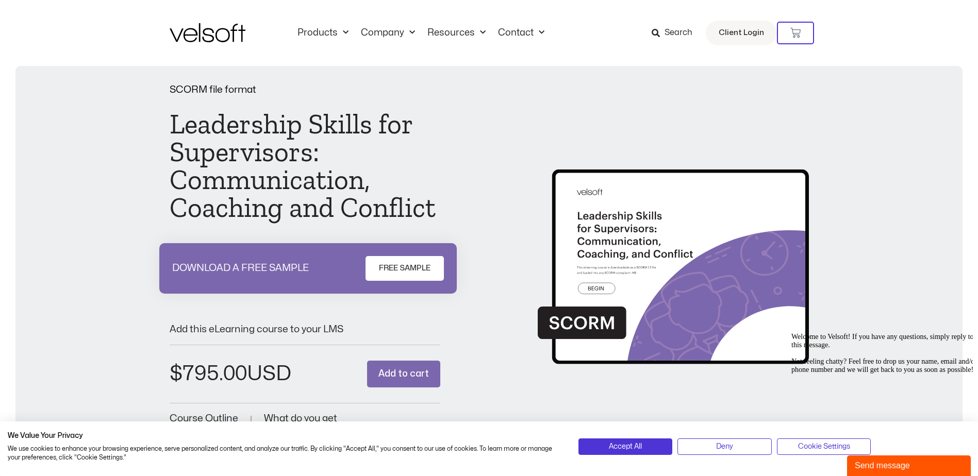 This screenshot has height=476, width=978. I want to click on span: Accept All, so click(625, 447).